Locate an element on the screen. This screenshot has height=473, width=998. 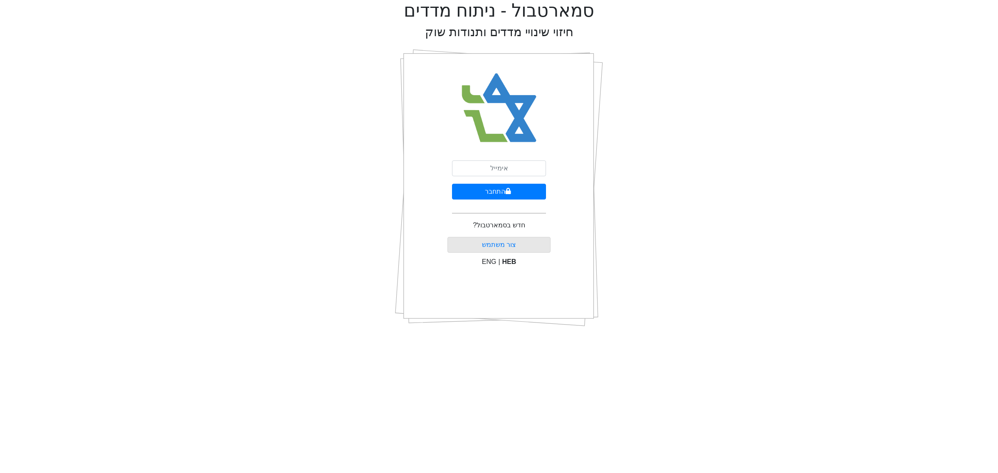
button: התחבר is located at coordinates (499, 192).